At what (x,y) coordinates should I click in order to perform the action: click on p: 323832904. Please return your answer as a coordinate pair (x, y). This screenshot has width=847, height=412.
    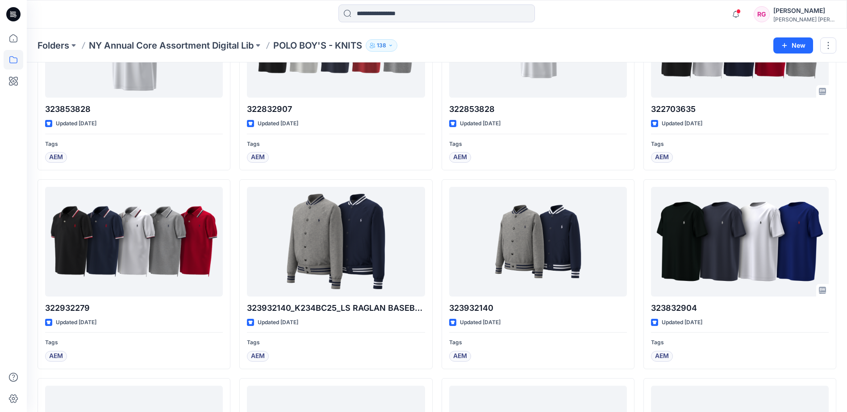
    Looking at the image, I should click on (740, 308).